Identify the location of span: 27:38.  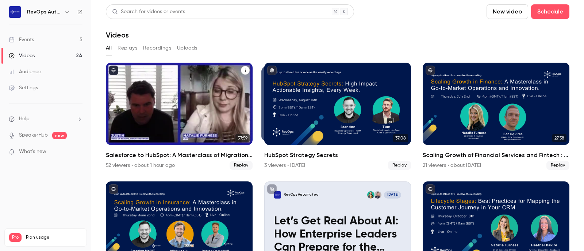
(559, 138).